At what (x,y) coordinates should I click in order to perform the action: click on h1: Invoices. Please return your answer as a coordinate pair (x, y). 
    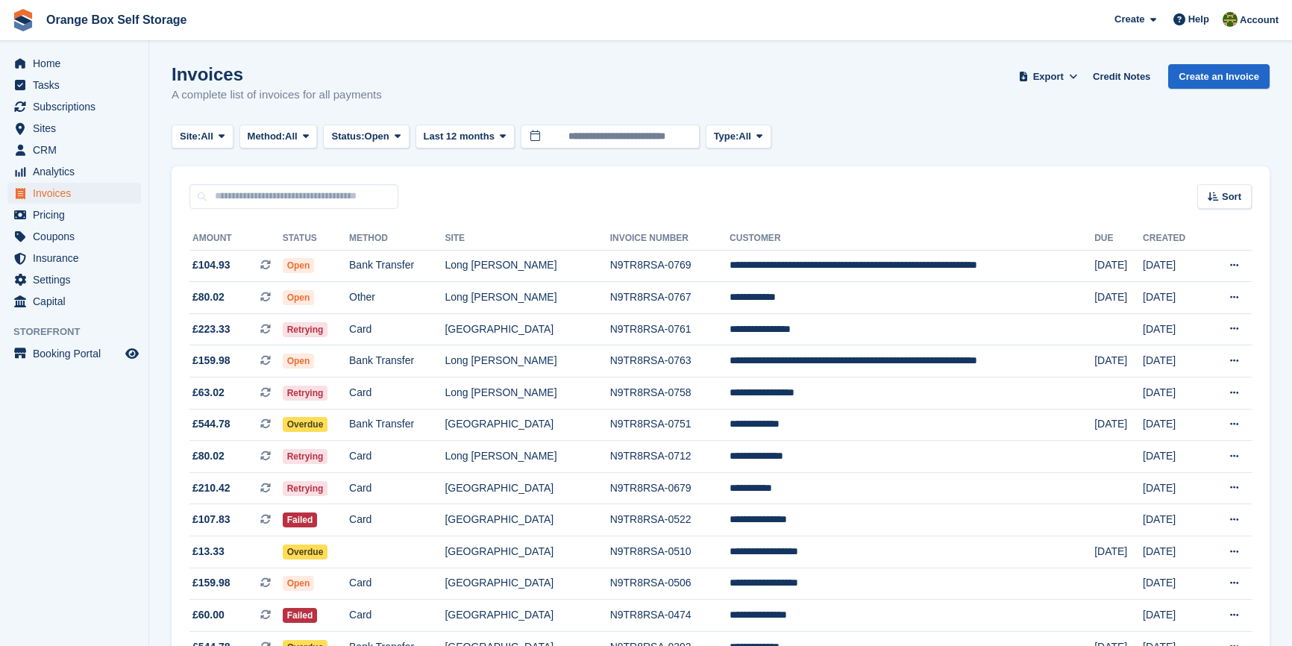
    Looking at the image, I should click on (277, 74).